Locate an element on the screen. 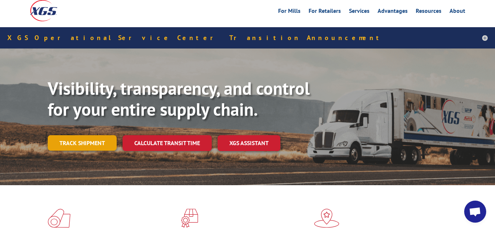 This screenshot has width=495, height=230. h5: XGS Operational Service Center Transition Announcement is located at coordinates (247, 38).